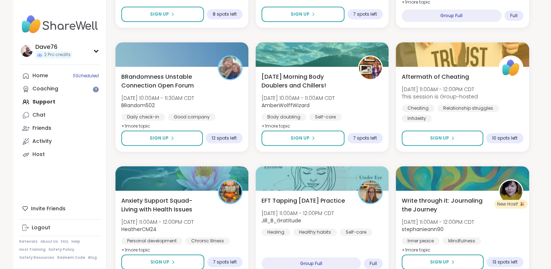  I want to click on div: Chronic Illness, so click(208, 241).